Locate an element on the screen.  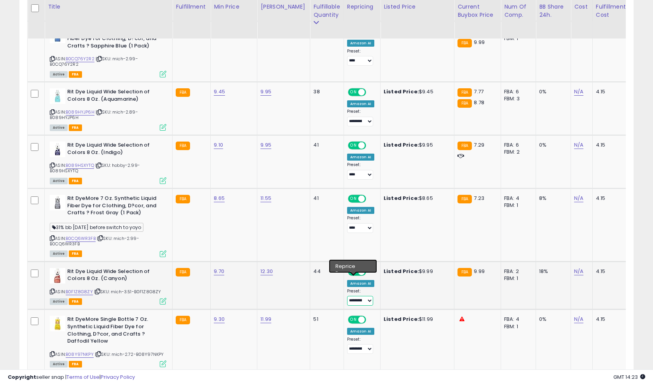
div: Min Price is located at coordinates (234, 7).